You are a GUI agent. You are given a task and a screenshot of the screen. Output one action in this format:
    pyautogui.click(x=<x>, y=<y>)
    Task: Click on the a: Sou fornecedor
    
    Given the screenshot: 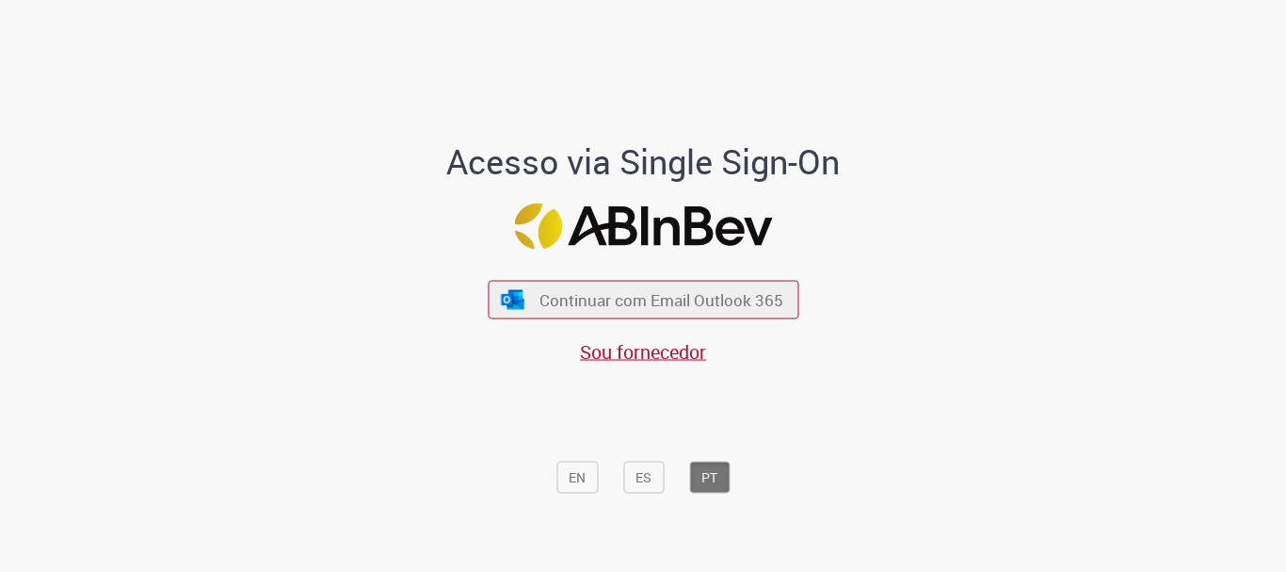 What is the action you would take?
    pyautogui.click(x=643, y=351)
    